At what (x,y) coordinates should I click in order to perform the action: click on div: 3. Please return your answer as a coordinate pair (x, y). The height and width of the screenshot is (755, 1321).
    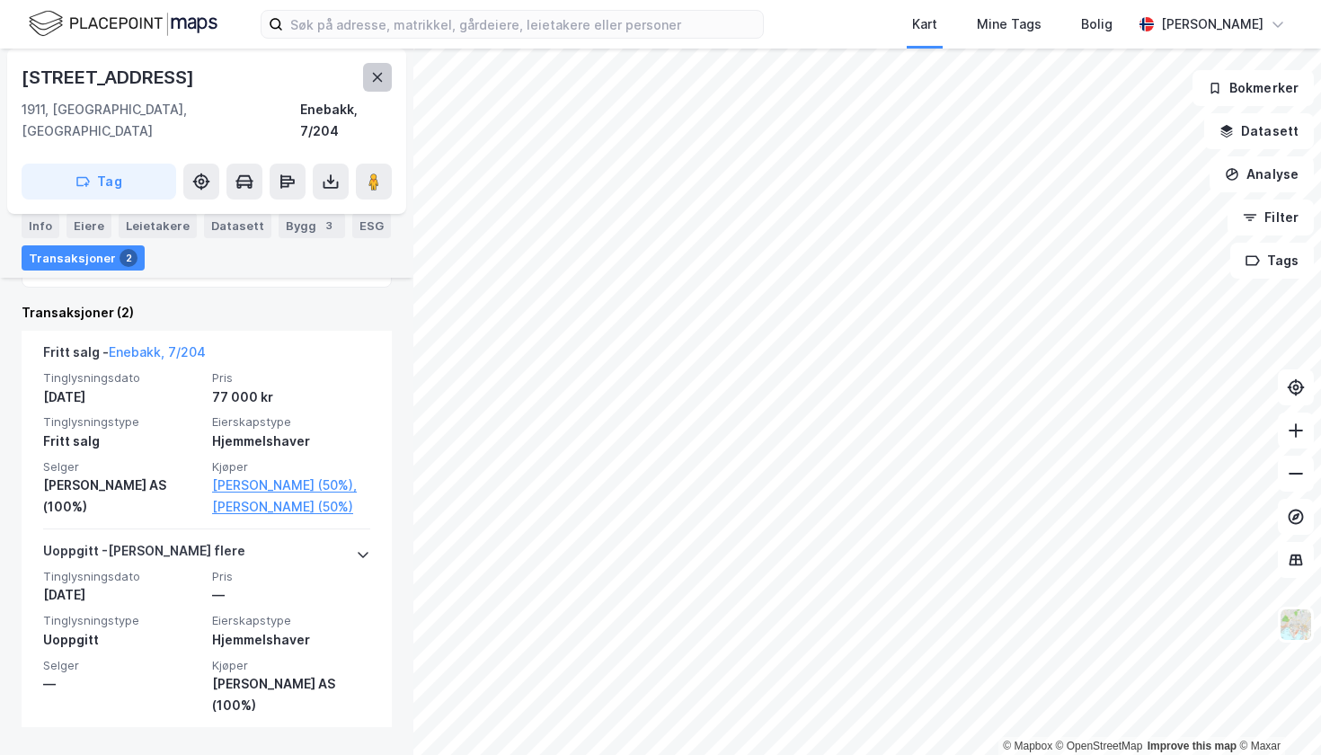
    Looking at the image, I should click on (329, 225).